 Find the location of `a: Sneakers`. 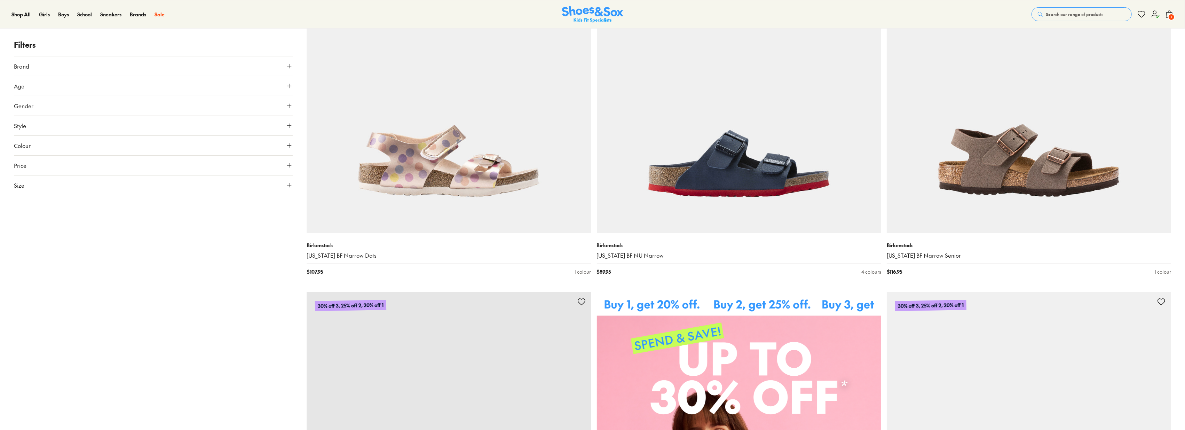

a: Sneakers is located at coordinates (111, 14).